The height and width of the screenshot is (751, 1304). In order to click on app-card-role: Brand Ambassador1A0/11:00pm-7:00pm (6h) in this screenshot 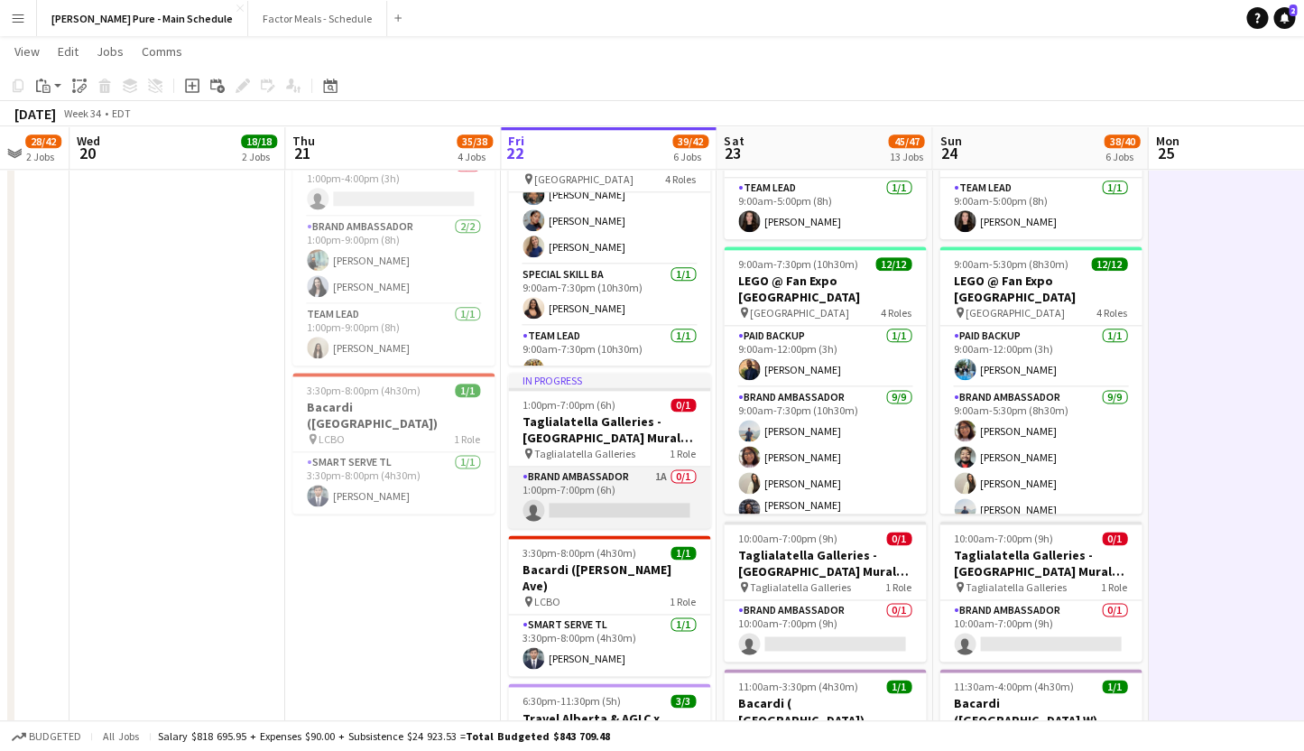, I will do `click(609, 497)`.